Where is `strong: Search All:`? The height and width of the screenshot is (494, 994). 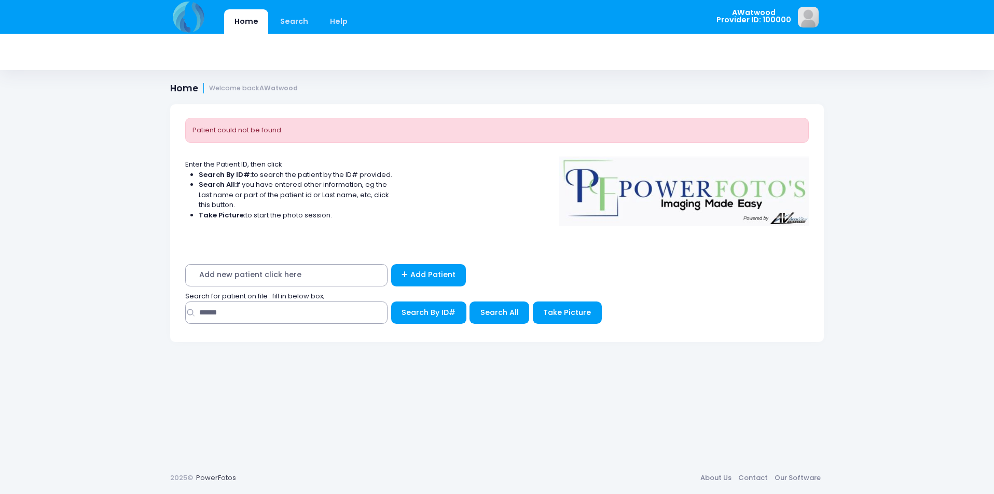
strong: Search All: is located at coordinates (217, 184).